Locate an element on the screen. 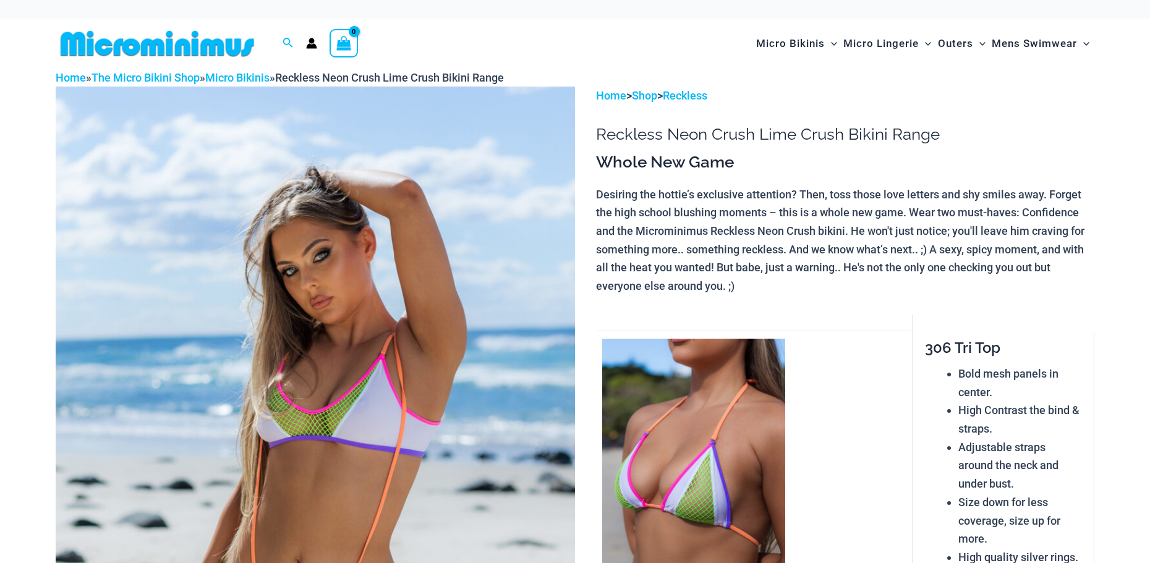 Image resolution: width=1150 pixels, height=563 pixels. span: 306 Tri Top is located at coordinates (962, 347).